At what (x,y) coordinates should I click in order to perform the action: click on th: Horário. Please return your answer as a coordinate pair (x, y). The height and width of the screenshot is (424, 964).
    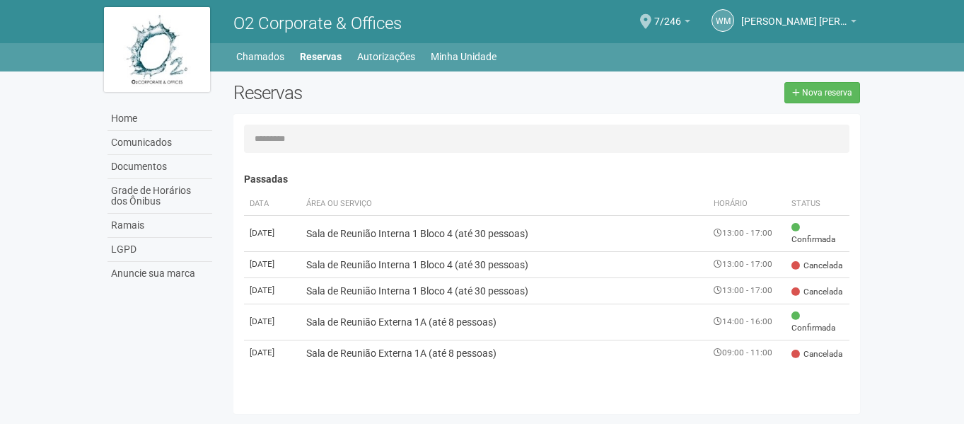
    Looking at the image, I should click on (747, 204).